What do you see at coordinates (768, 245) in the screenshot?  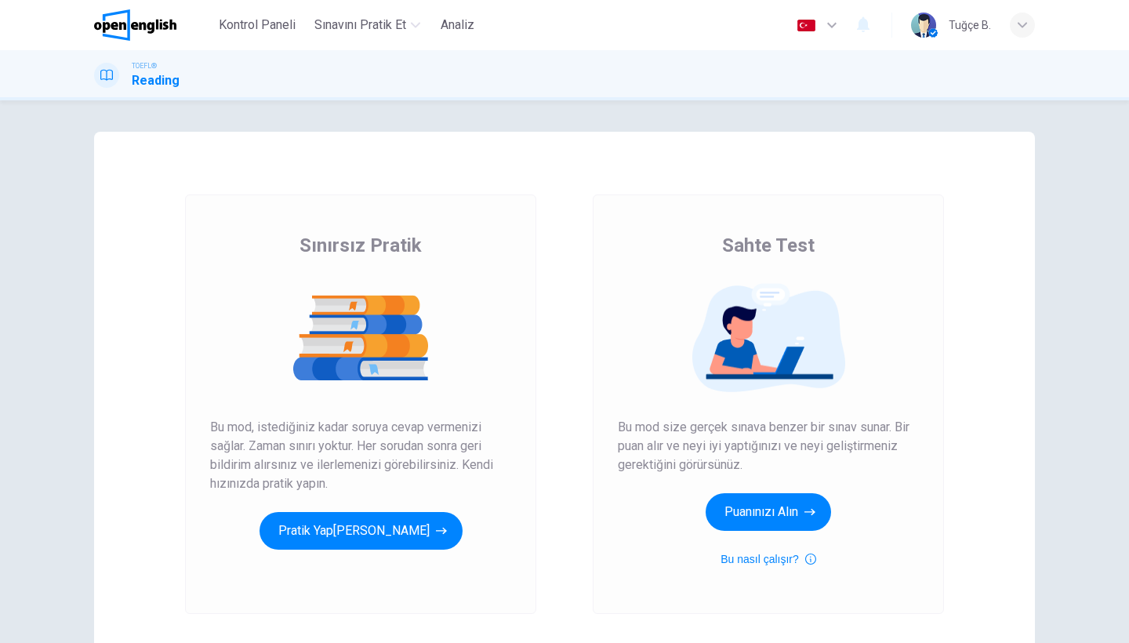 I see `span: Sahte Test` at bounding box center [768, 245].